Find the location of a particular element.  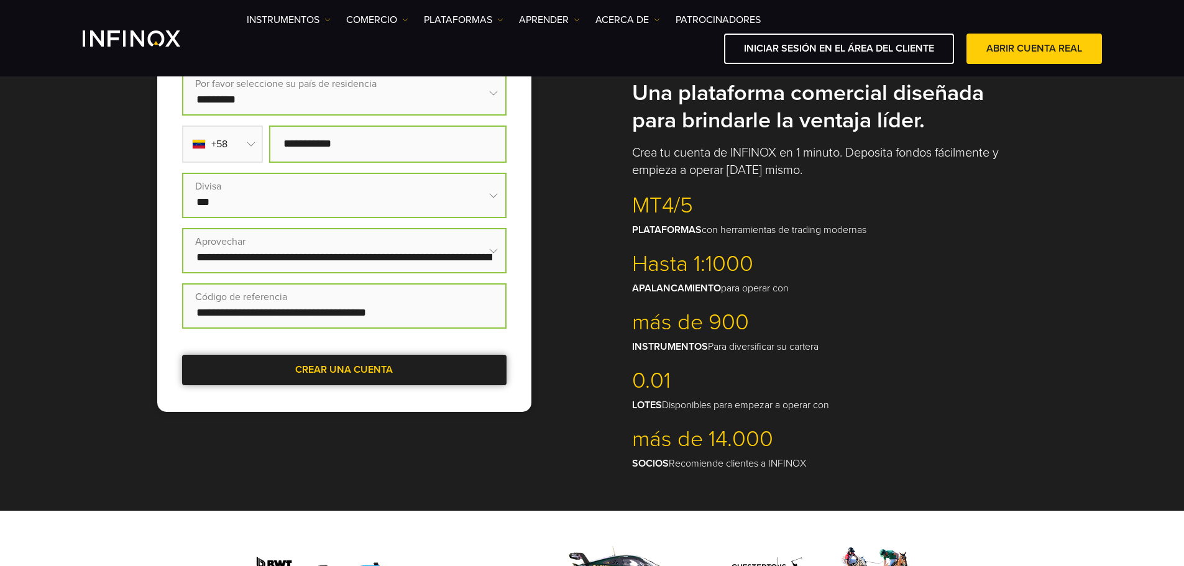

font: CREAR UNA CUENTA is located at coordinates (344, 370).